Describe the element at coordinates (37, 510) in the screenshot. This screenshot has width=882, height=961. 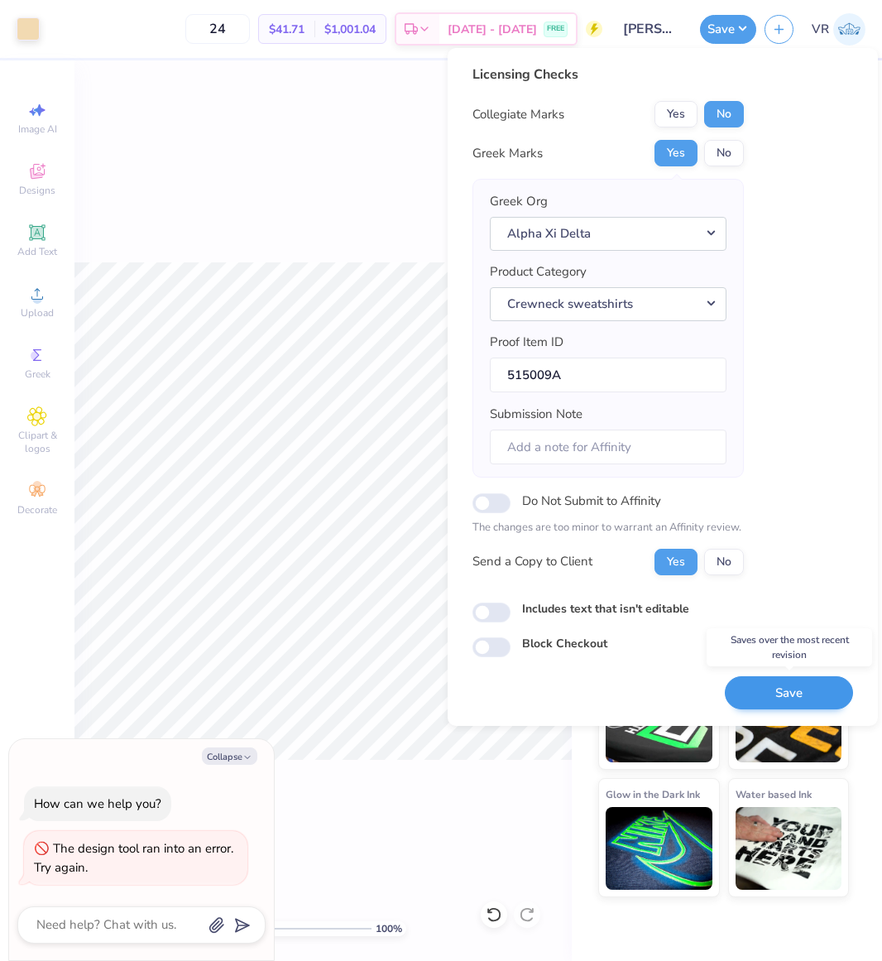
I see `span: Decorate` at that location.